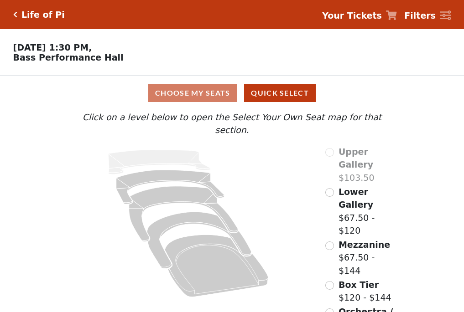  What do you see at coordinates (43, 15) in the screenshot?
I see `h5: Life of Pi` at bounding box center [43, 15].